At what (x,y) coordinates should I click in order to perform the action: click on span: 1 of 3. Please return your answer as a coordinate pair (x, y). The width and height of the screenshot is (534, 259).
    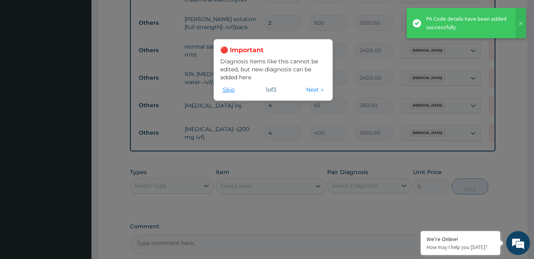
    Looking at the image, I should click on (271, 90).